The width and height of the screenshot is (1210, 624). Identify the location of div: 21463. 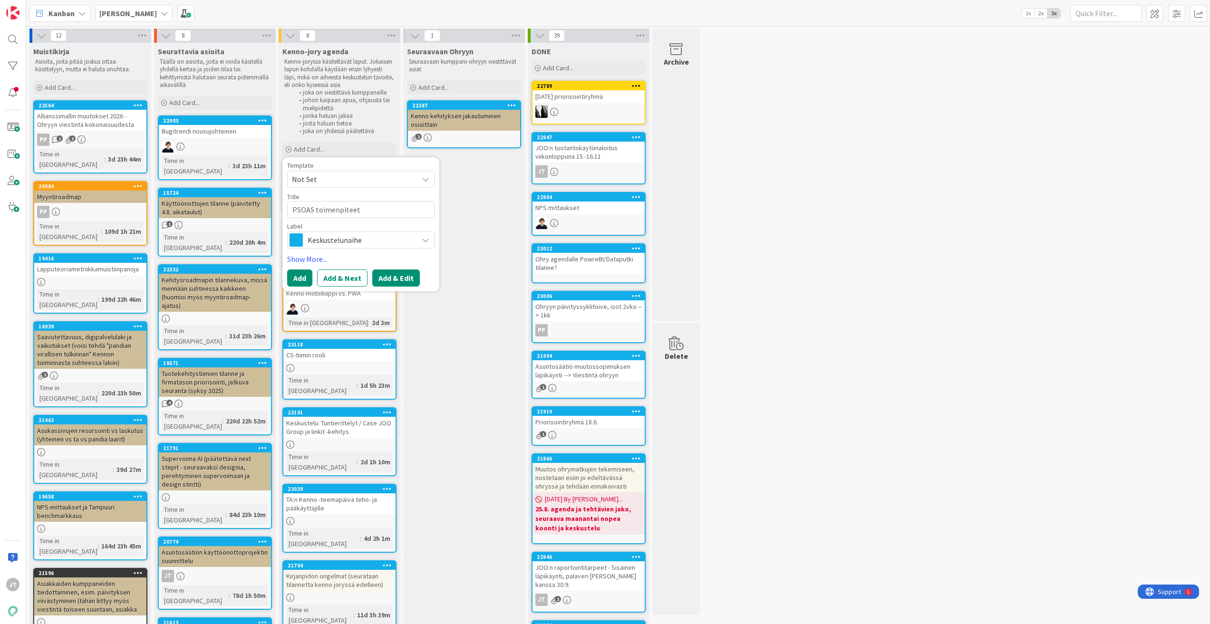
(92, 420).